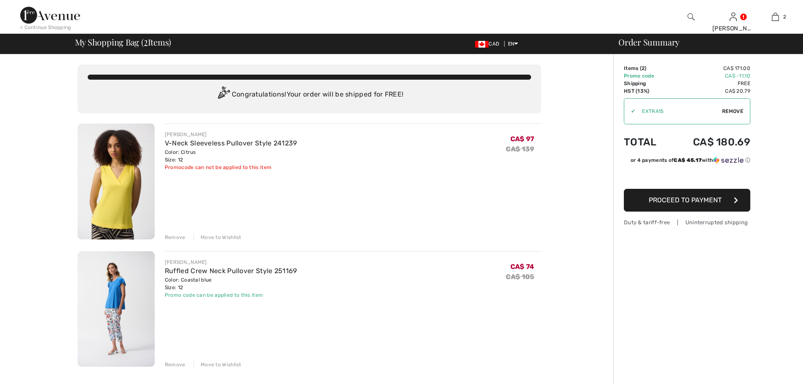 This screenshot has width=803, height=384. Describe the element at coordinates (647, 76) in the screenshot. I see `td: Promo code` at that location.